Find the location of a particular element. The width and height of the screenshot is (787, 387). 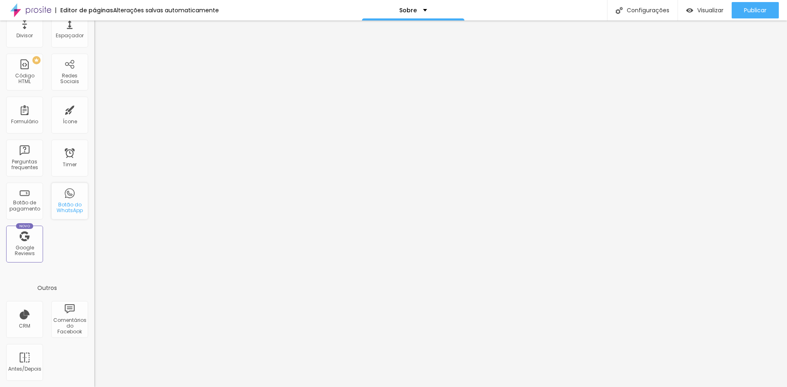

div: Alterações salvas automaticamente is located at coordinates (166, 10).